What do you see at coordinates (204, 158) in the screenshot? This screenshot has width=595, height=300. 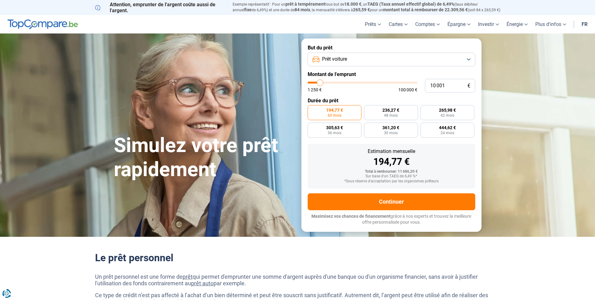 I see `h1: Simulez votre prêt rapidement` at bounding box center [204, 158].